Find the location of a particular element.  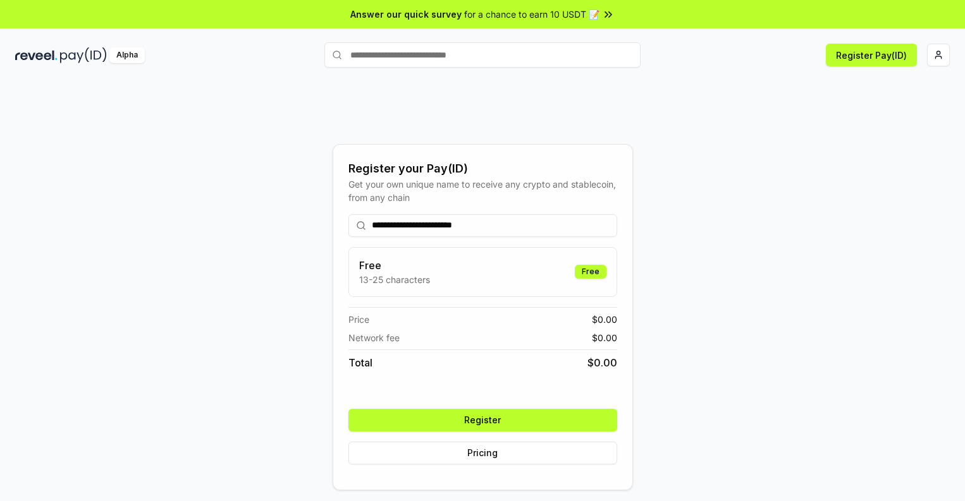

span: Total is located at coordinates (360, 363).